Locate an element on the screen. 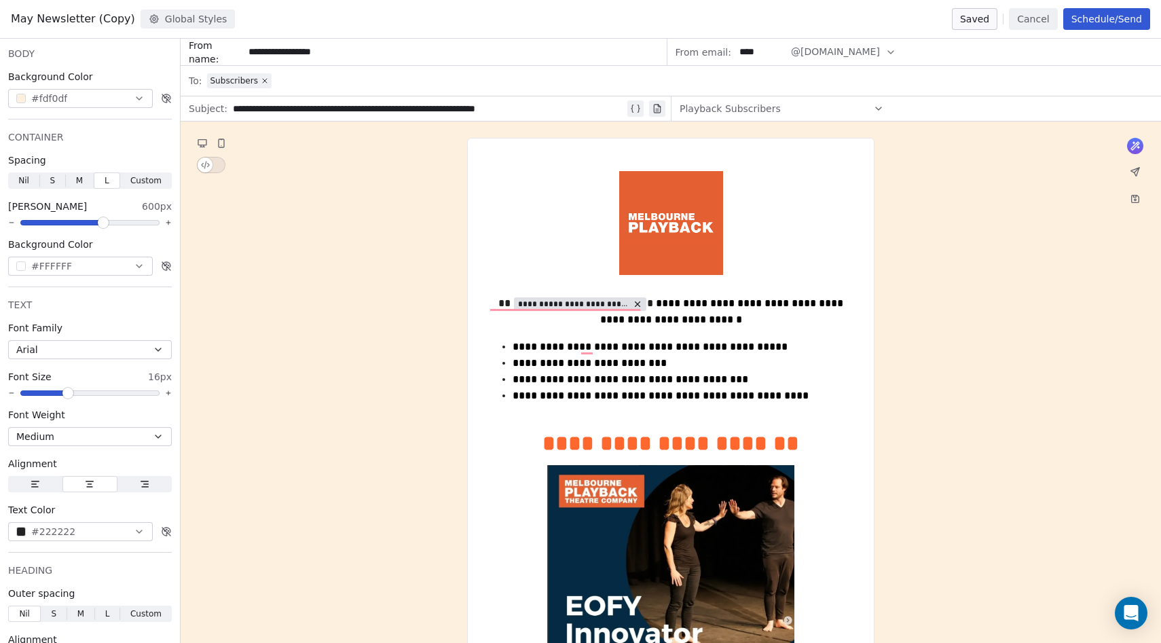  span: Alignment is located at coordinates (33, 464).